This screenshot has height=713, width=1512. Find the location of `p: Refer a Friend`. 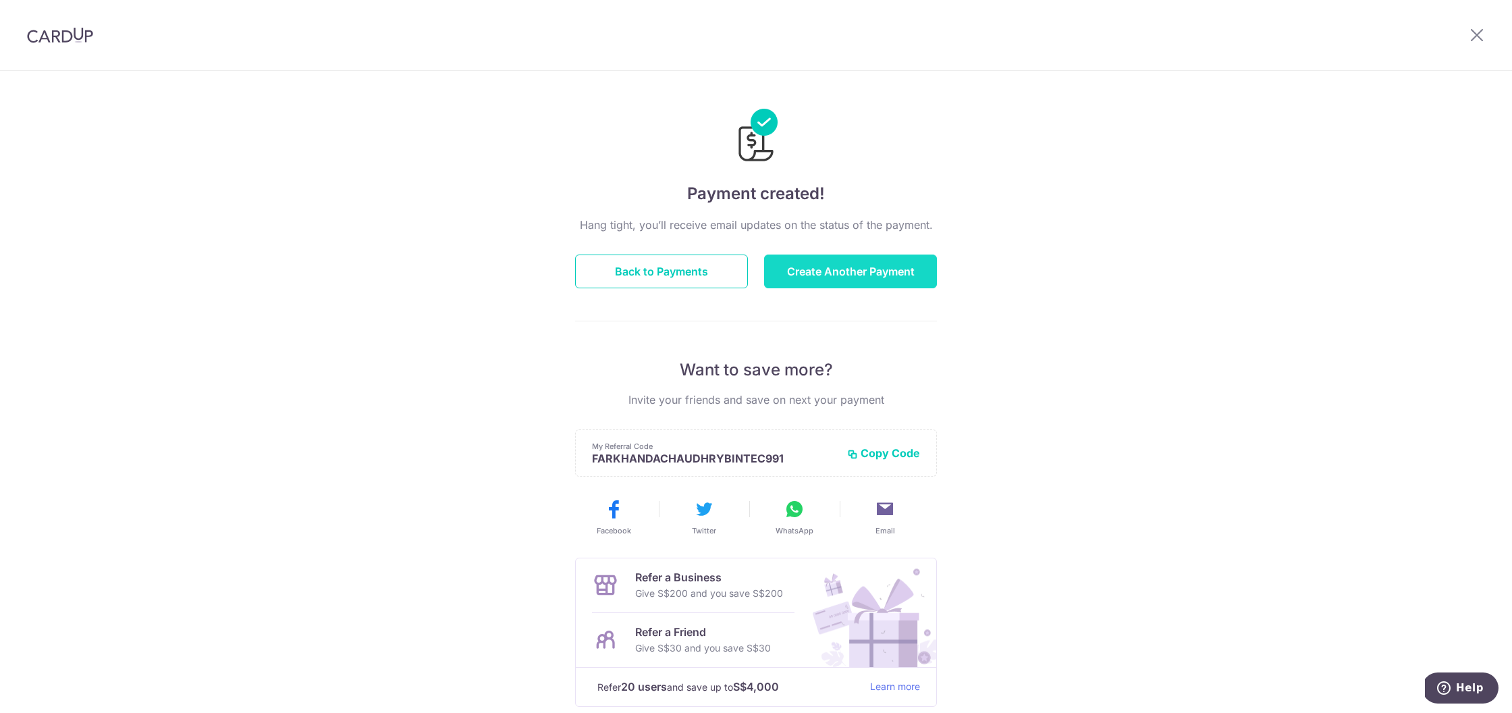

p: Refer a Friend is located at coordinates (703, 632).